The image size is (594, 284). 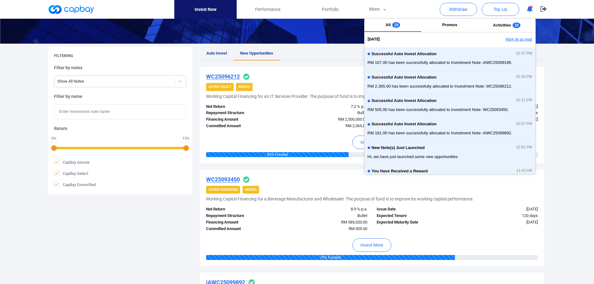 I want to click on div: Expected Maturity Date, so click(x=415, y=222).